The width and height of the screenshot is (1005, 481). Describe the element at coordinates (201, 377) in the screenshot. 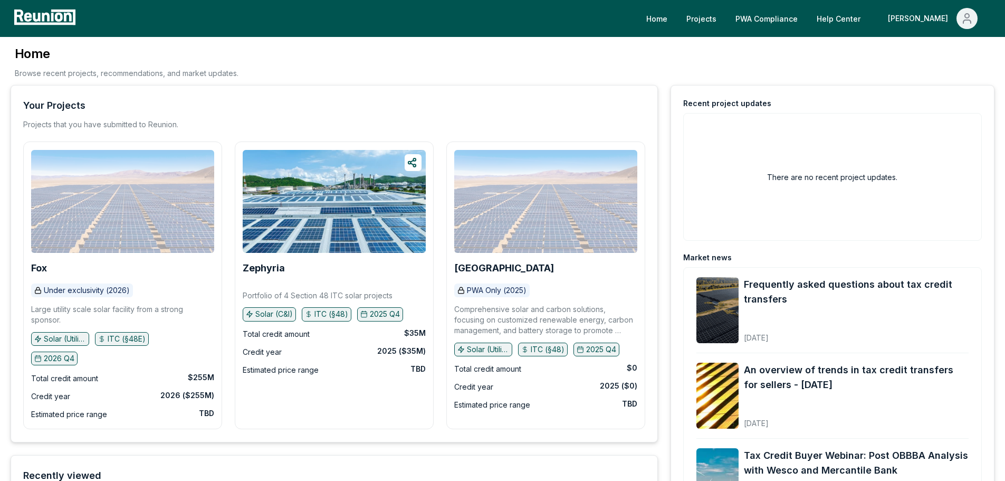

I see `div: $255M` at that location.